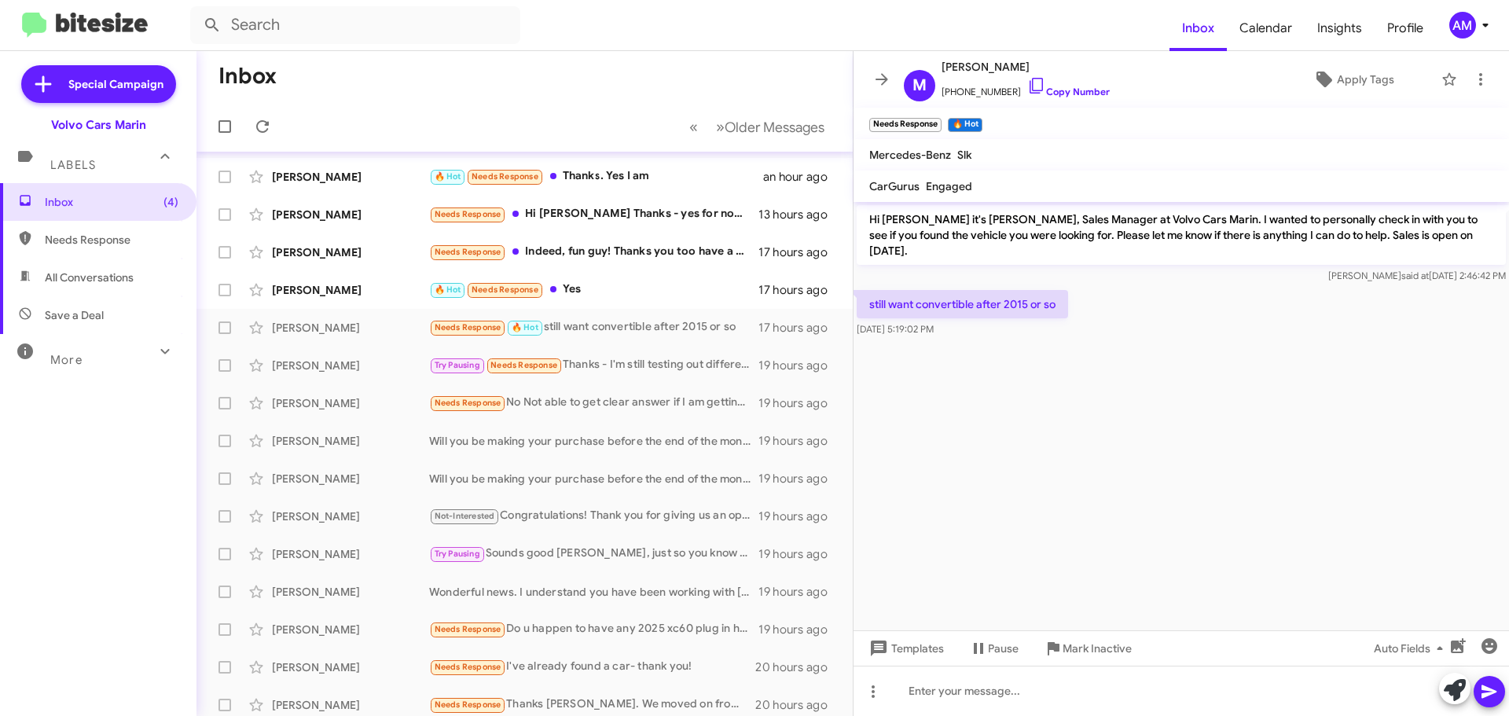  I want to click on span: Special Campaign, so click(116, 84).